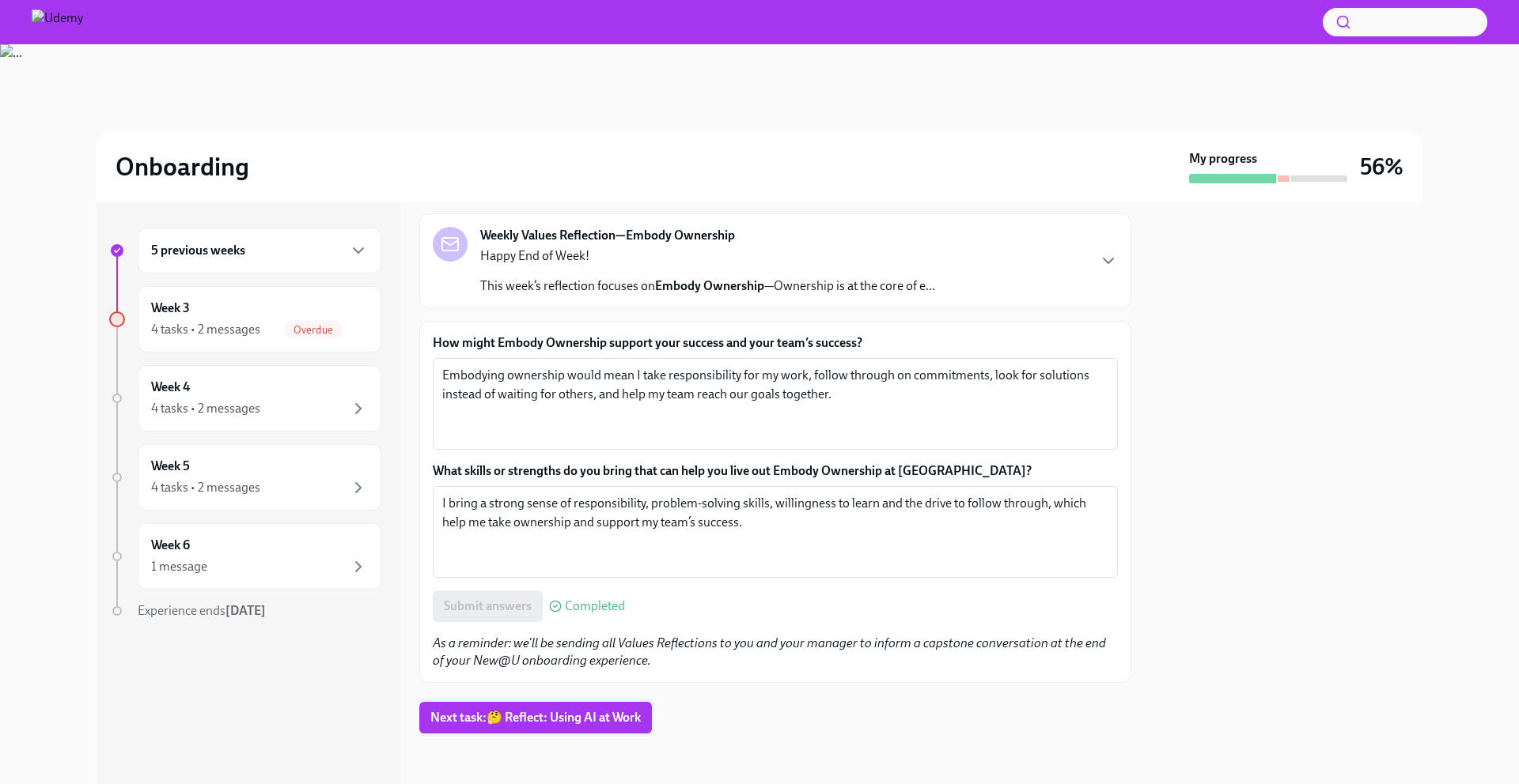 The width and height of the screenshot is (1519, 784). Describe the element at coordinates (182, 167) in the screenshot. I see `h2: Onboarding` at that location.